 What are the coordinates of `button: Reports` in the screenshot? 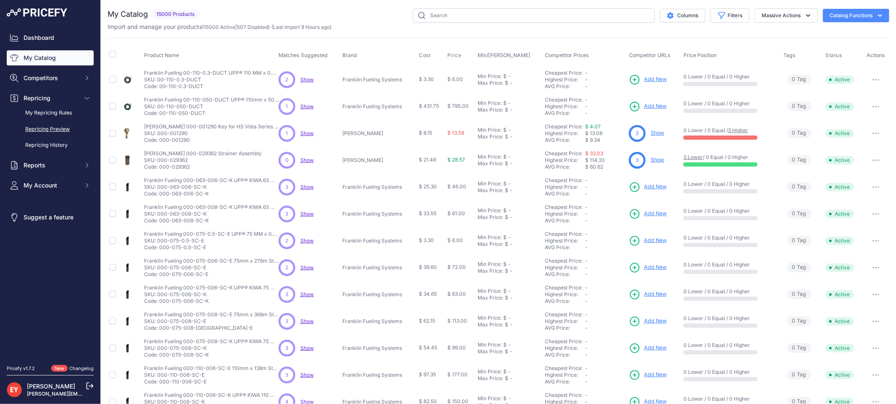 It's located at (50, 165).